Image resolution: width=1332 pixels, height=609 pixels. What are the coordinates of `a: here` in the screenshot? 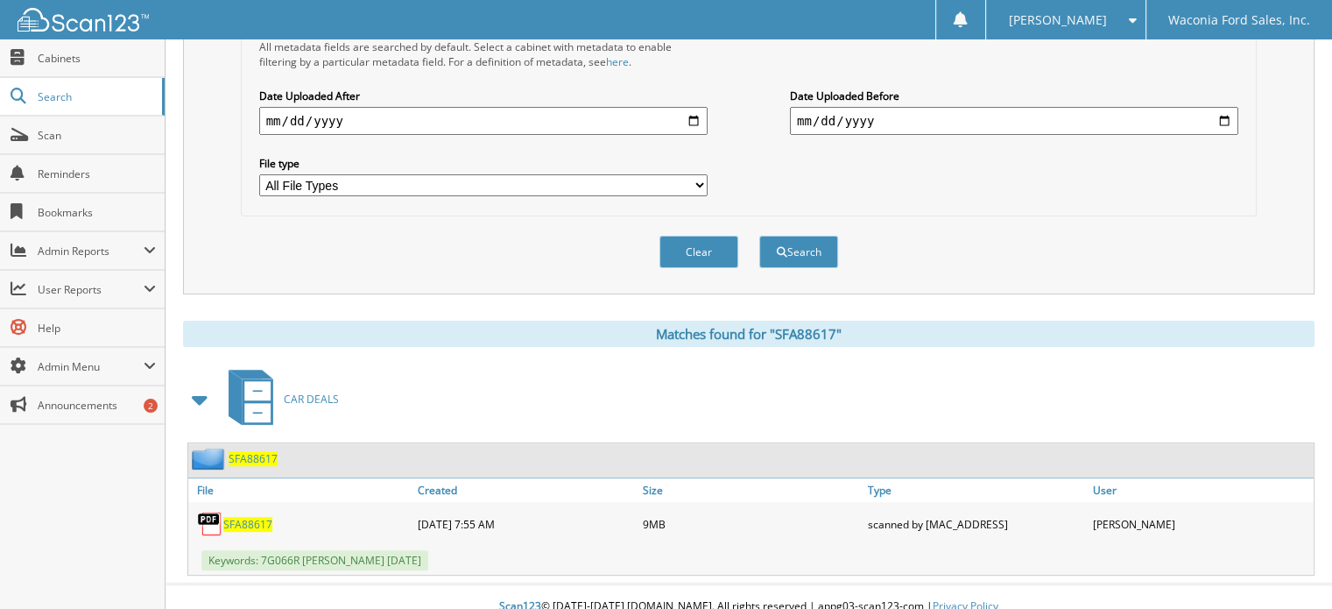 It's located at (617, 61).